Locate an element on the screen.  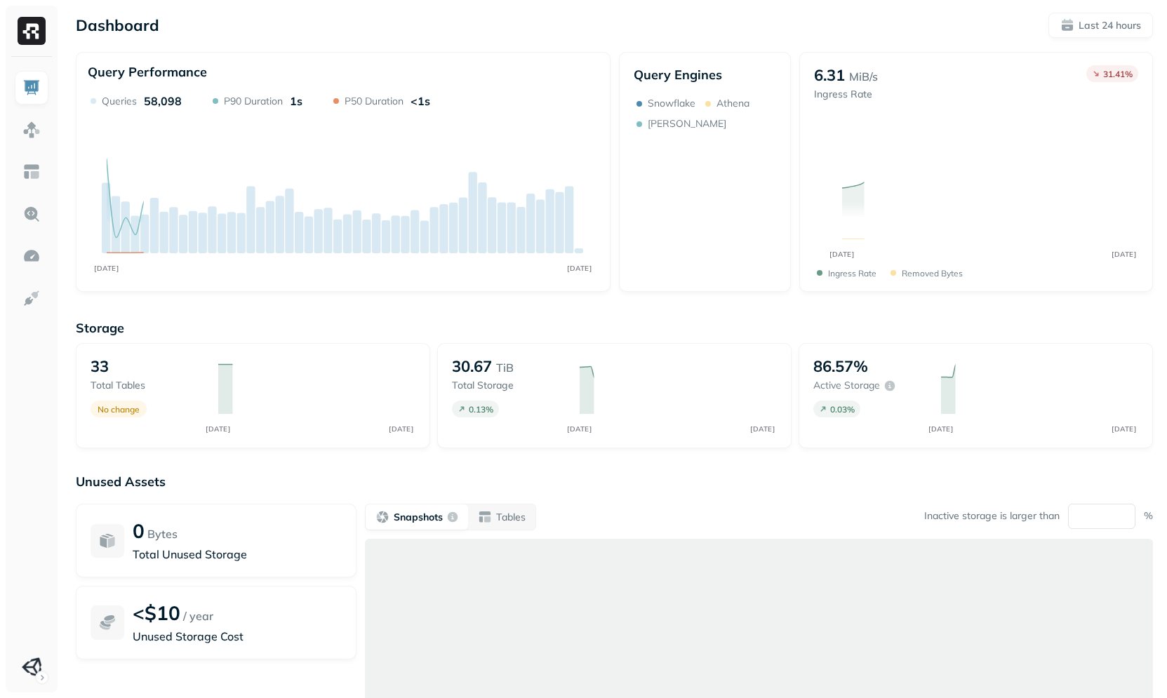
p: MiB/s is located at coordinates (863, 76).